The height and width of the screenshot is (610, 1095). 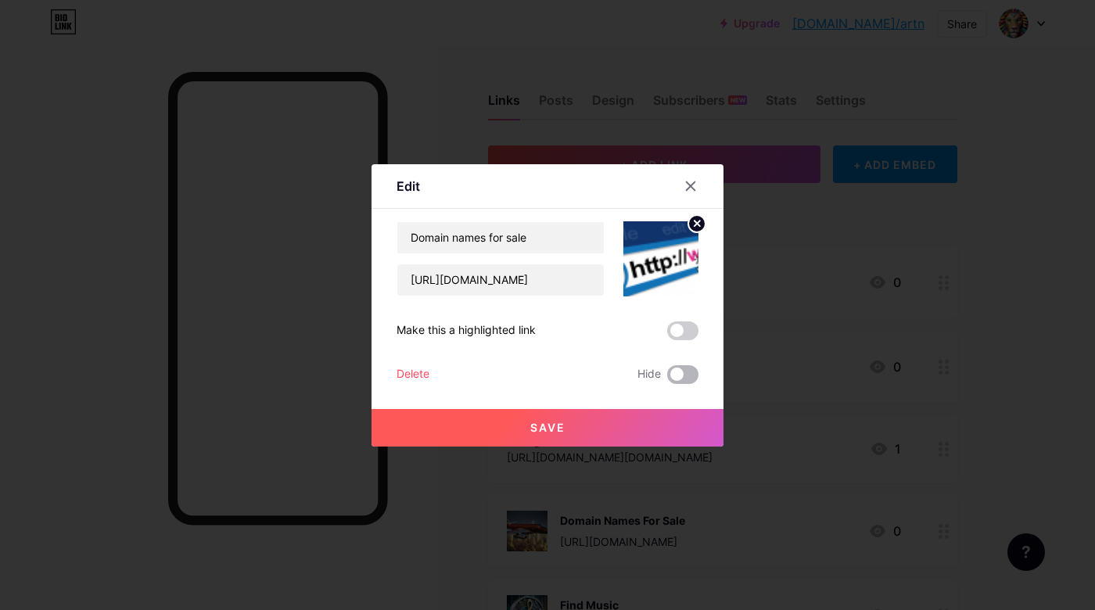 What do you see at coordinates (501, 280) in the screenshot?
I see `input: URL` at bounding box center [501, 280].